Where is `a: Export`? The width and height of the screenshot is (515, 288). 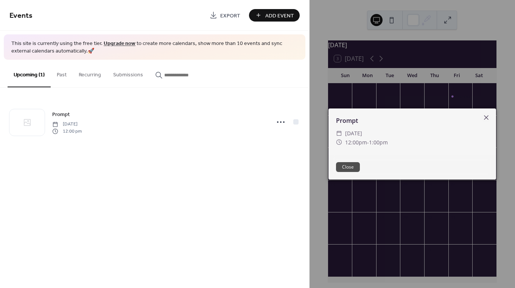
a: Export is located at coordinates (225, 15).